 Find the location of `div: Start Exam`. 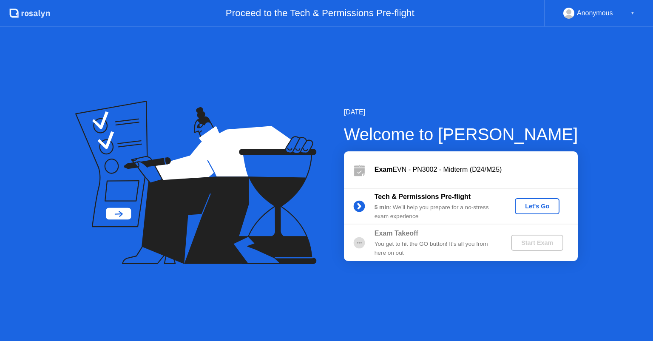

div: Start Exam is located at coordinates (537, 243).